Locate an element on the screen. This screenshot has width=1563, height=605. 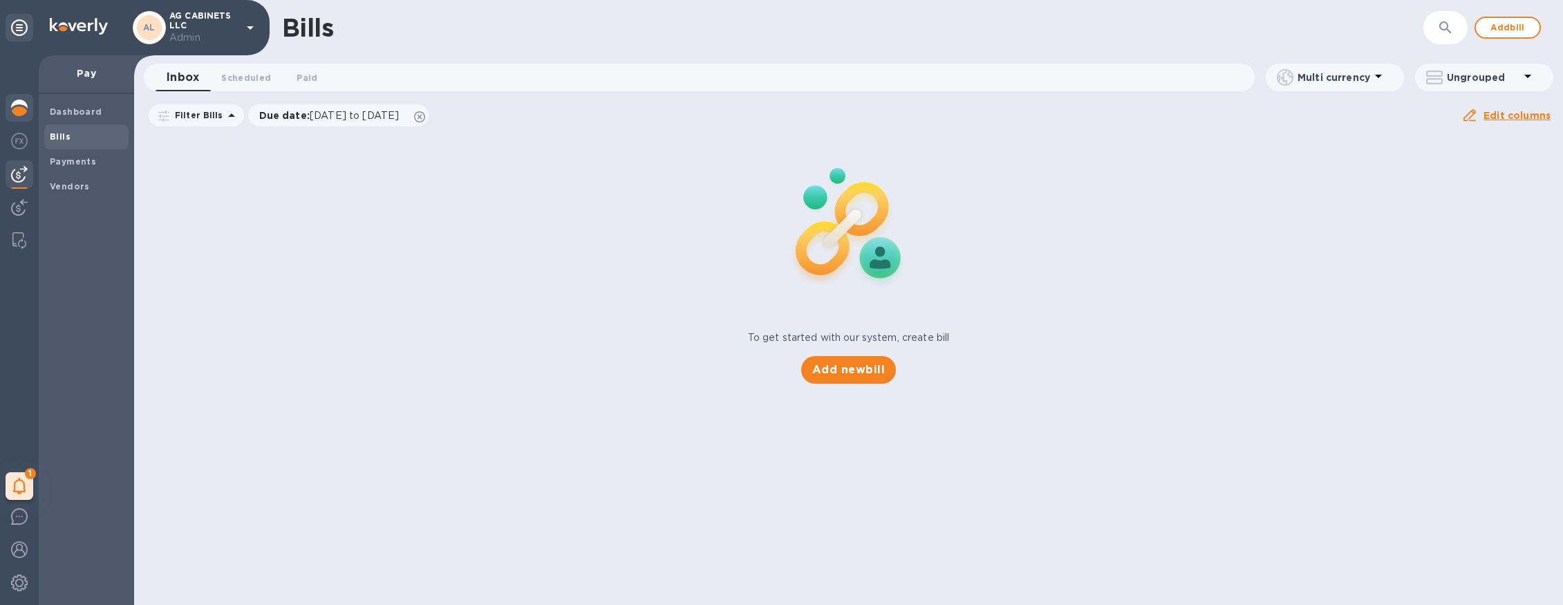
p: Pay is located at coordinates (86, 73).